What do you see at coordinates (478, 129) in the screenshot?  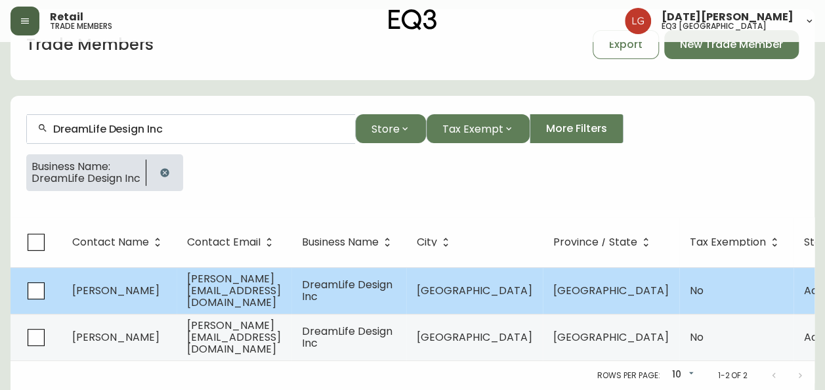 I see `button: Tax Exempt` at bounding box center [478, 129].